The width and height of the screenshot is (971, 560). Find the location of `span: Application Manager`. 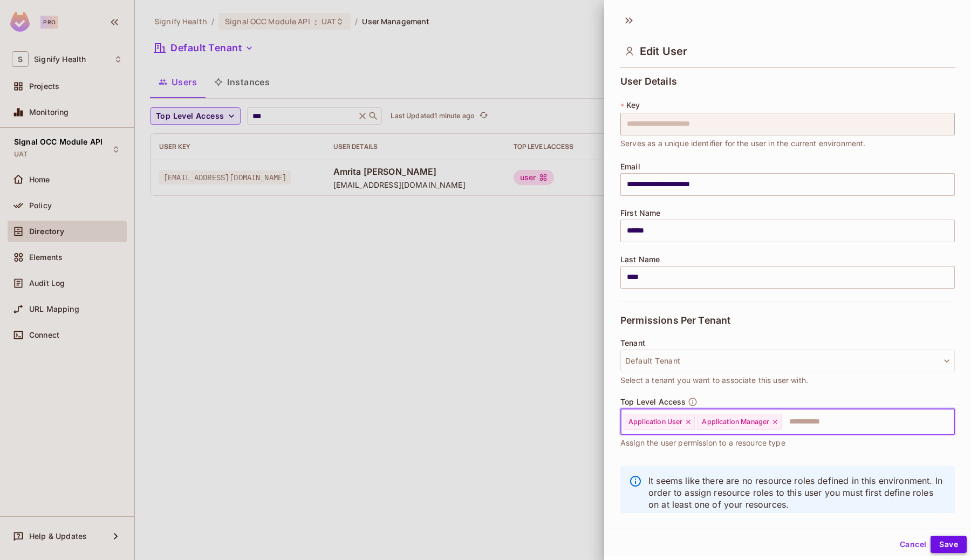

span: Application Manager is located at coordinates (735, 422).